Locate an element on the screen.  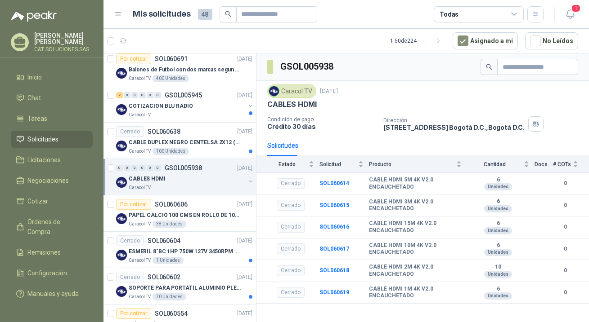
p: SOL060602 is located at coordinates (164, 277).